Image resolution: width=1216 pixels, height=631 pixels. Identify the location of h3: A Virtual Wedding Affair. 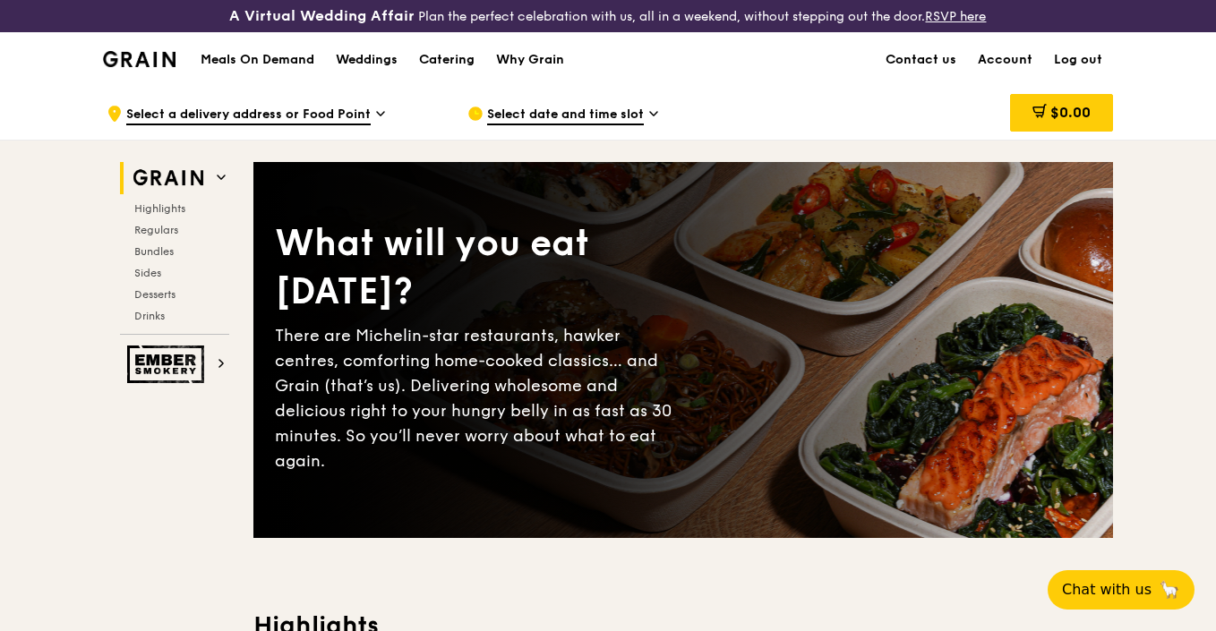
(321, 16).